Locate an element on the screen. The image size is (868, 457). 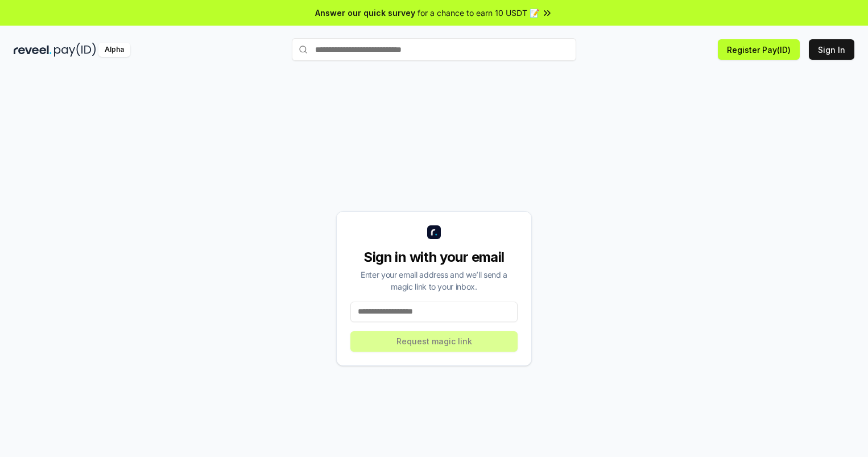
img: reveel_dark is located at coordinates (32, 49).